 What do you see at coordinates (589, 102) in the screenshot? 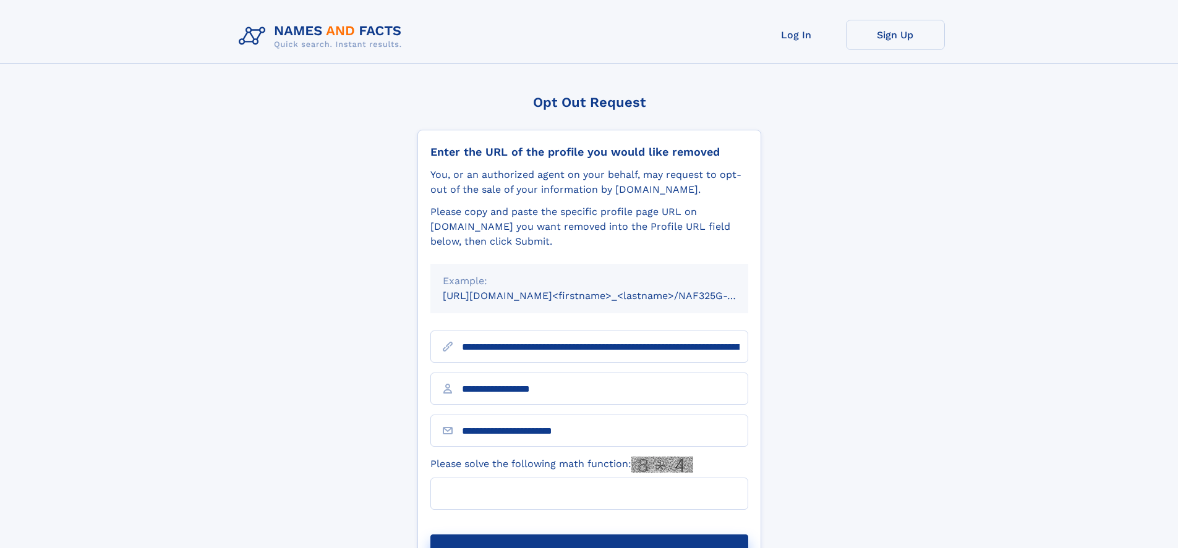
I see `div: Opt Out Request` at bounding box center [589, 102].